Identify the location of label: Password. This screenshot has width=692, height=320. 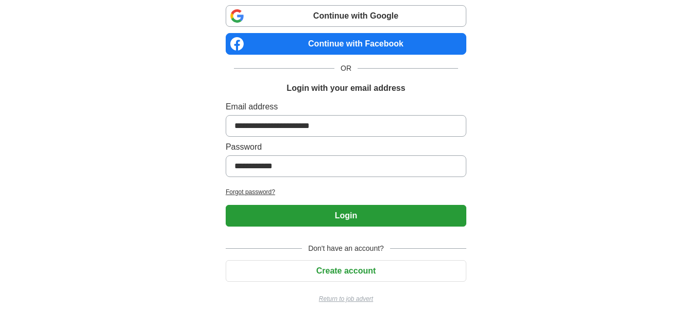
(346, 147).